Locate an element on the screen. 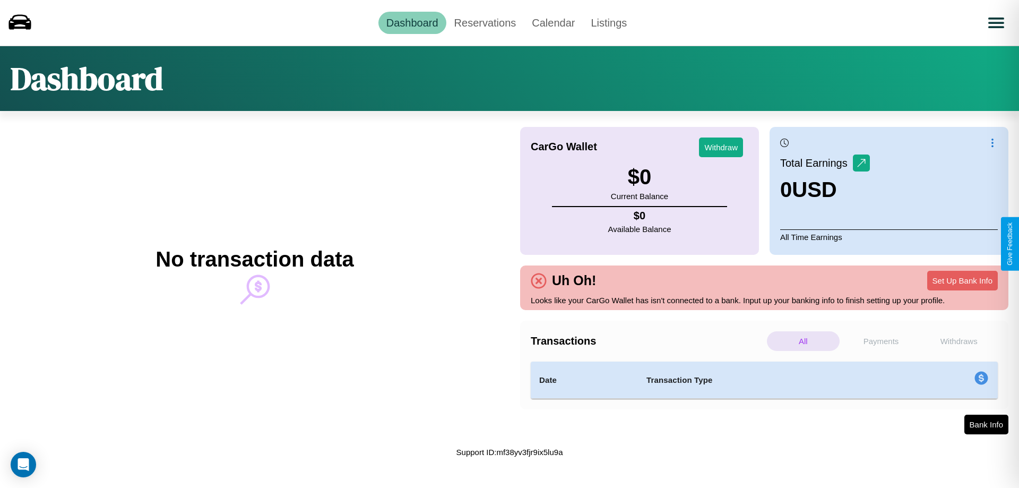  div: Open Intercom Messenger is located at coordinates (23, 464).